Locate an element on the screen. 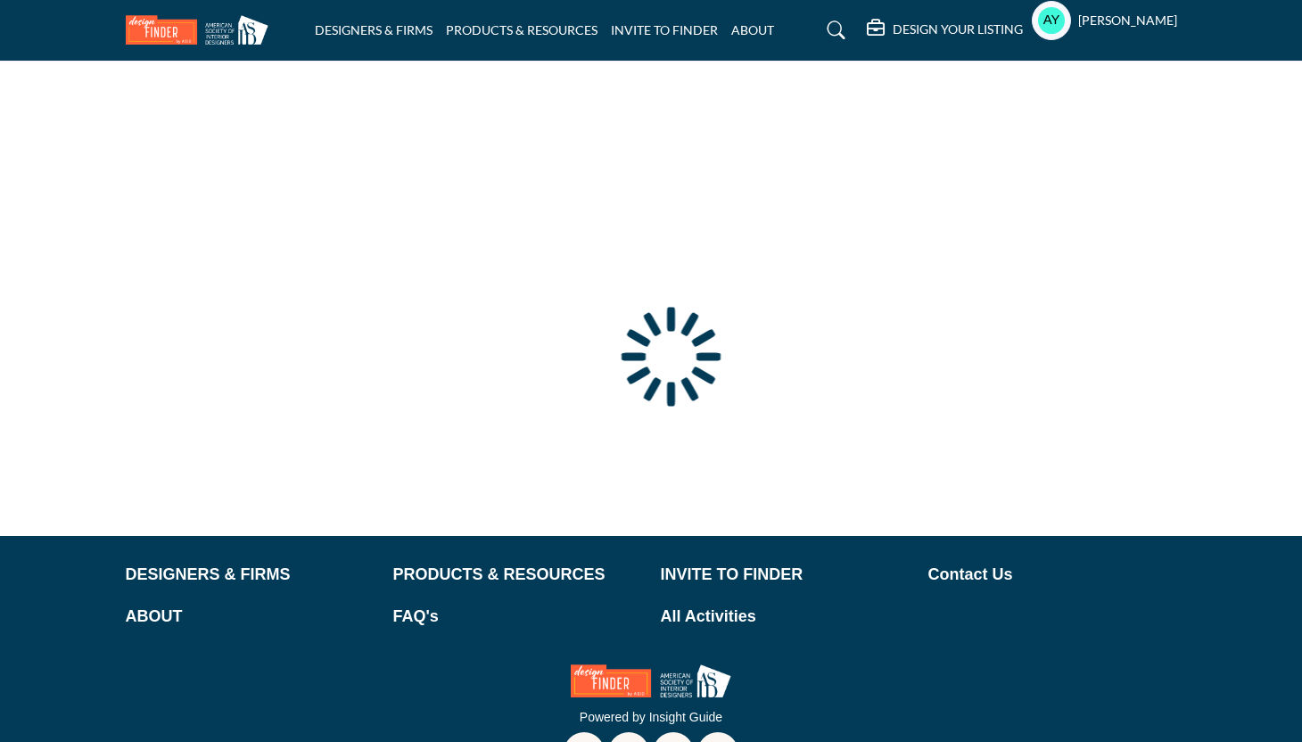  img: No Site Logo is located at coordinates (651, 680).